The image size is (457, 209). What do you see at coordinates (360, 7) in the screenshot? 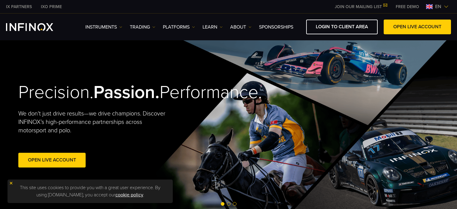
I see `a: JOIN OUR MAILING LIST` at bounding box center [360, 7].